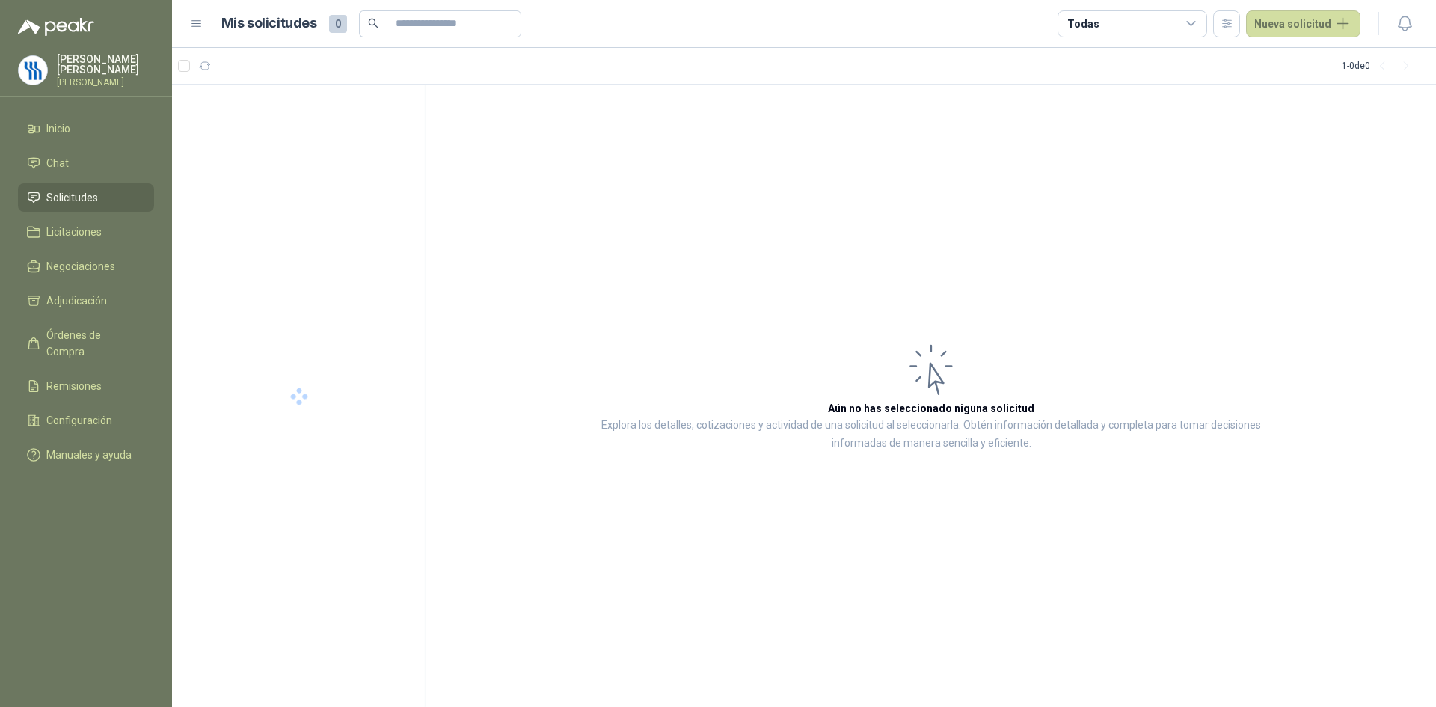  I want to click on img: Logo peakr, so click(56, 27).